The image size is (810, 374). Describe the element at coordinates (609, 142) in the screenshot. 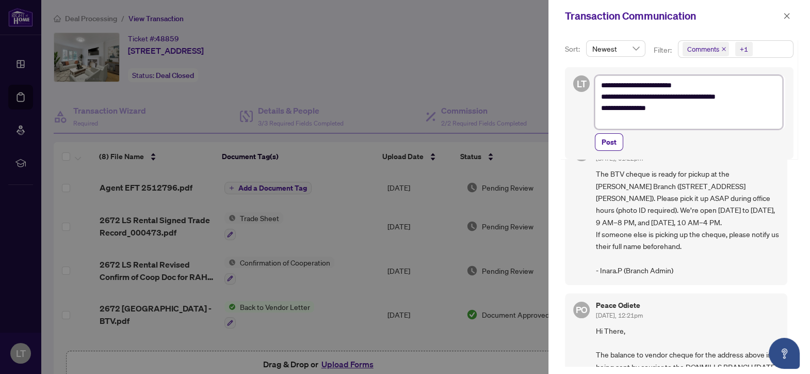

I see `button: Post` at that location.